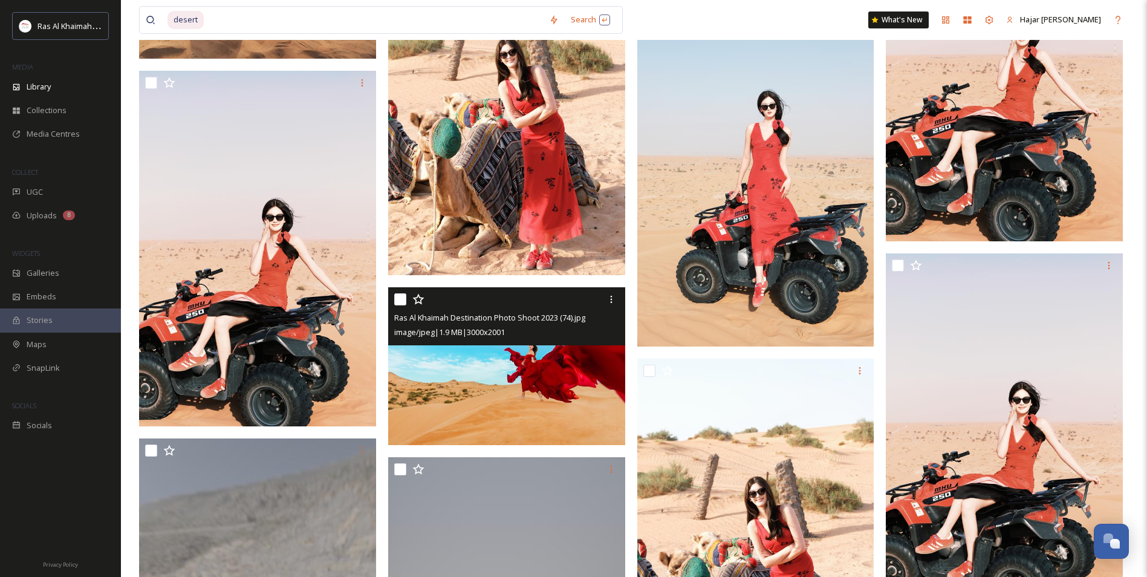 Image resolution: width=1147 pixels, height=577 pixels. What do you see at coordinates (898, 20) in the screenshot?
I see `div: What's New` at bounding box center [898, 20].